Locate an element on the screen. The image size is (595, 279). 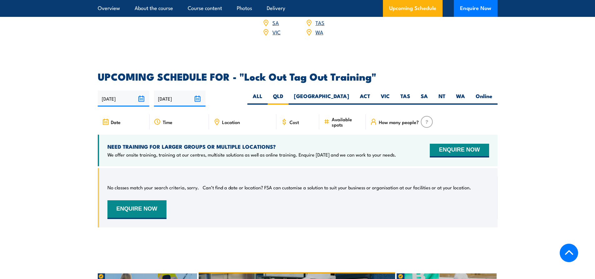
h2: UPCOMING SCHEDULE FOR - "Lock Out Tag Out Training" is located at coordinates (298, 76).